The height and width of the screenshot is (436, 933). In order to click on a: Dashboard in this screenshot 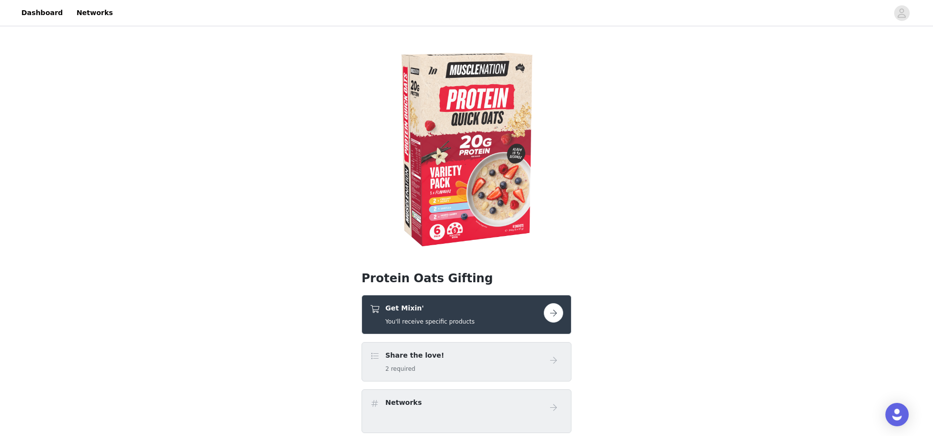, I will do `click(42, 13)`.